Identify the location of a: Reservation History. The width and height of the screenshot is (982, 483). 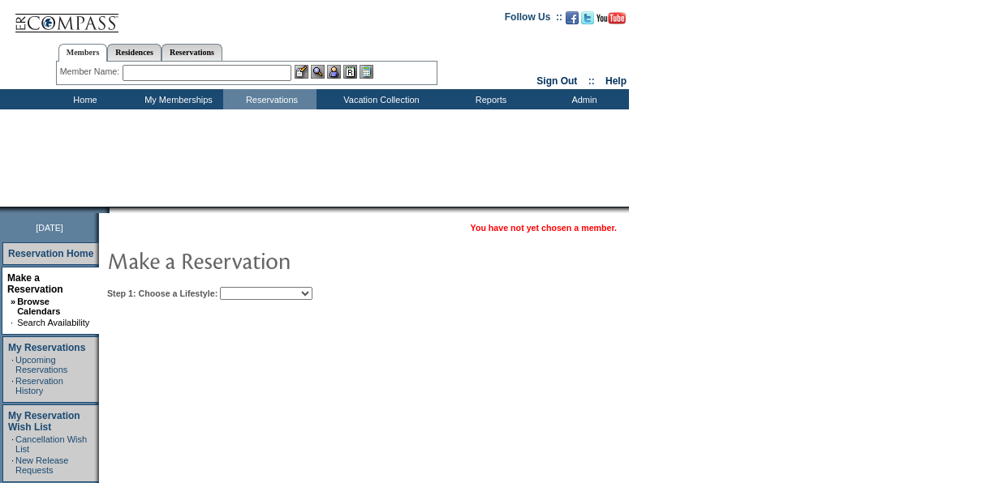
(39, 386).